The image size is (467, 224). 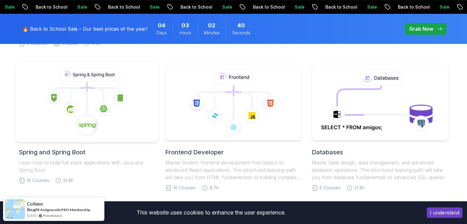 What do you see at coordinates (211, 25) in the screenshot?
I see `span: 2 Minutes` at bounding box center [211, 25].